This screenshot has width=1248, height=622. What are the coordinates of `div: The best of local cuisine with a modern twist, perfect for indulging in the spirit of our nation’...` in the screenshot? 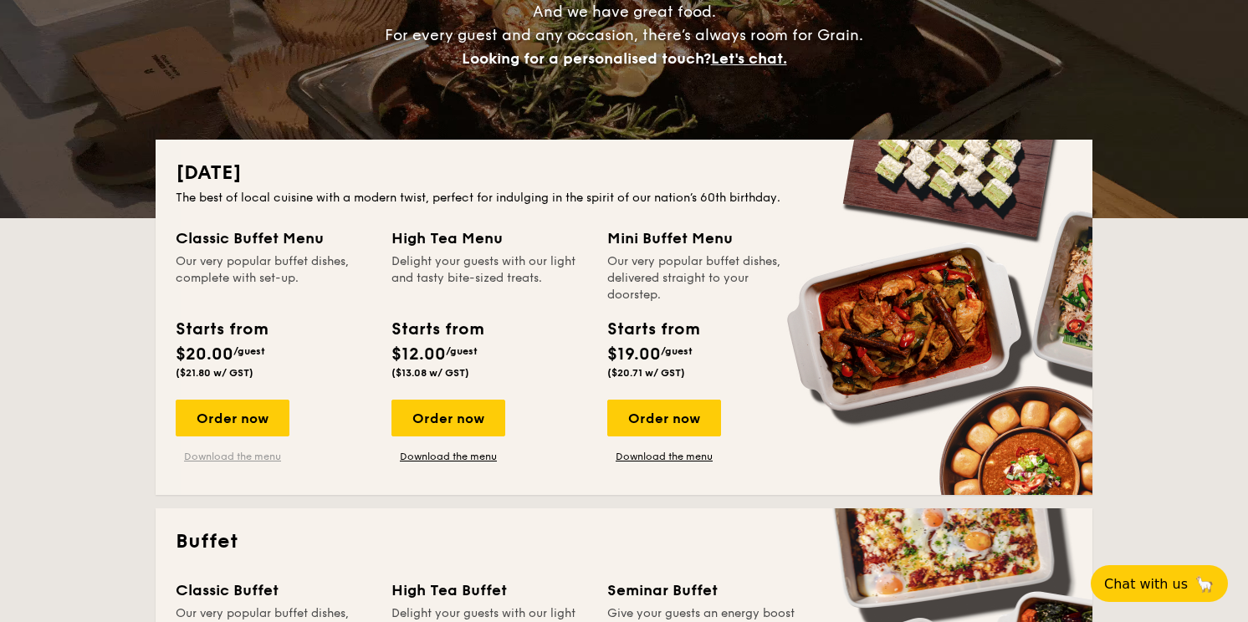 It's located at (624, 198).